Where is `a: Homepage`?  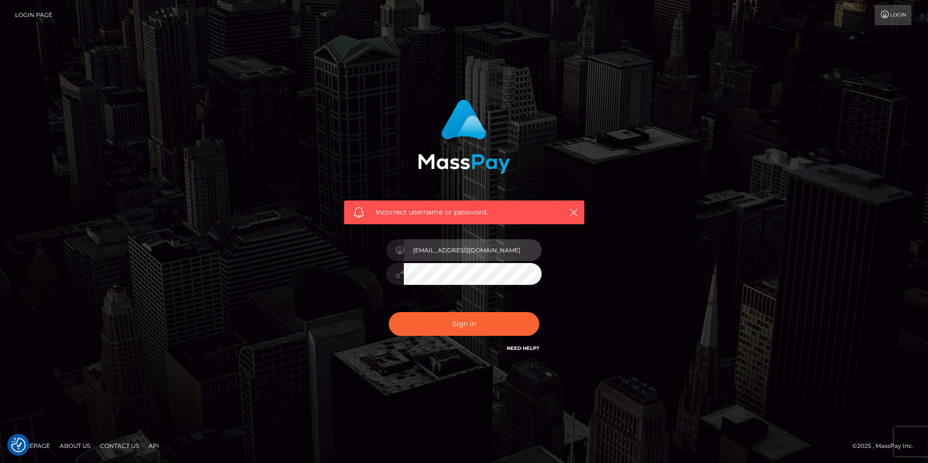
a: Homepage is located at coordinates (32, 446).